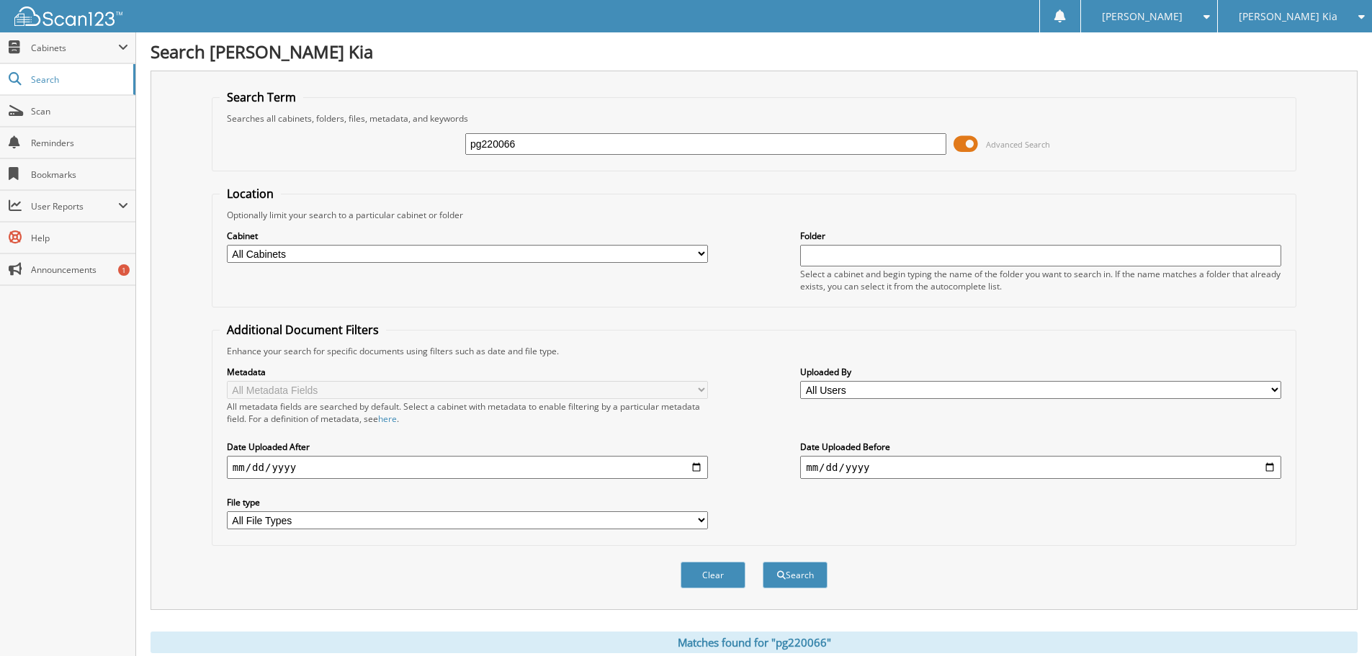 The image size is (1372, 656). What do you see at coordinates (467, 372) in the screenshot?
I see `label: Metadata` at bounding box center [467, 372].